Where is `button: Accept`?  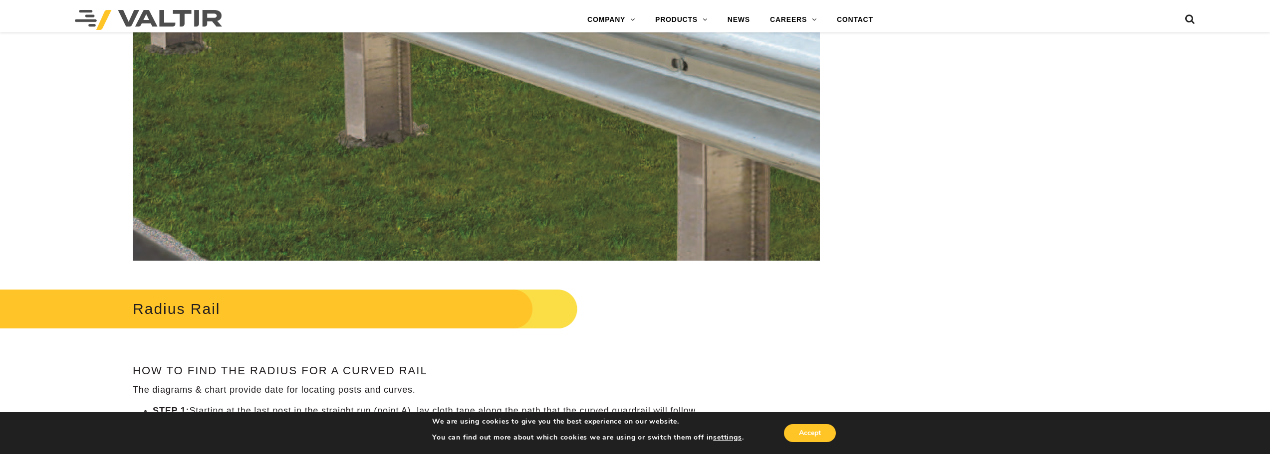
button: Accept is located at coordinates (810, 433).